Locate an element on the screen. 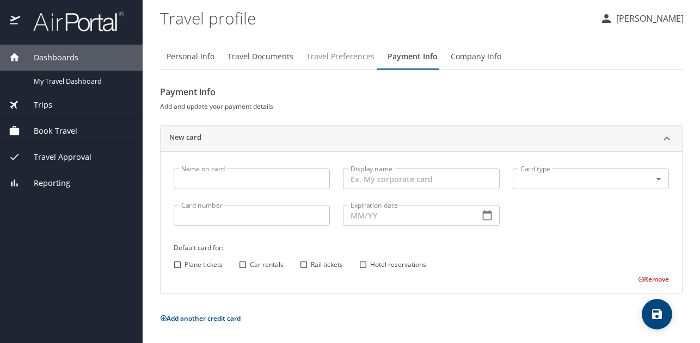 The width and height of the screenshot is (700, 343). span: Travel Preferences is located at coordinates (340, 57).